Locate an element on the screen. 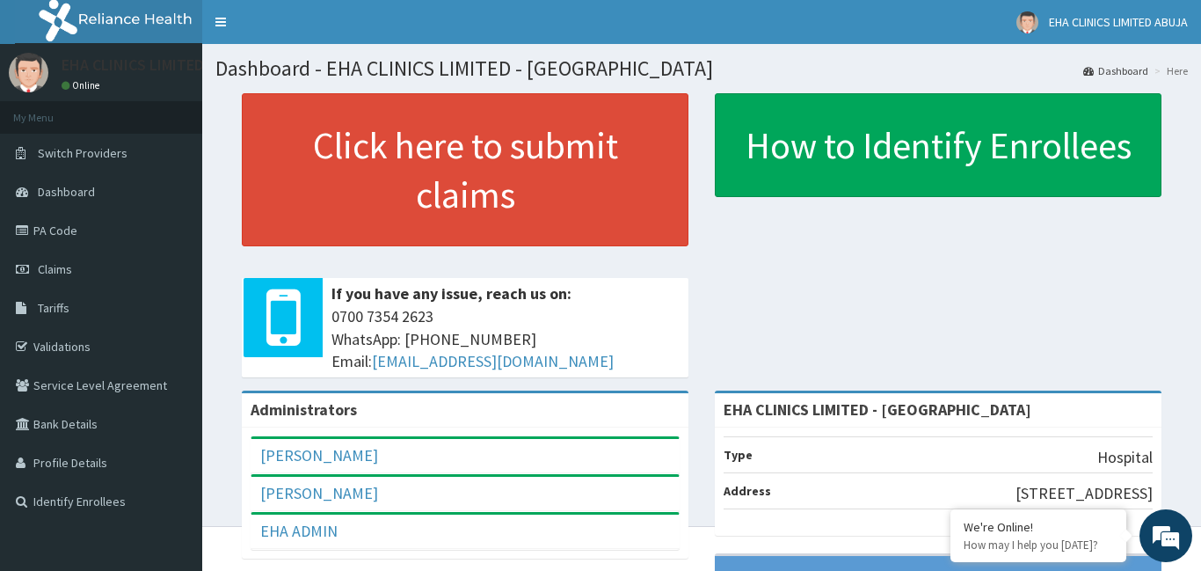  span: Switch Providers is located at coordinates (83, 153).